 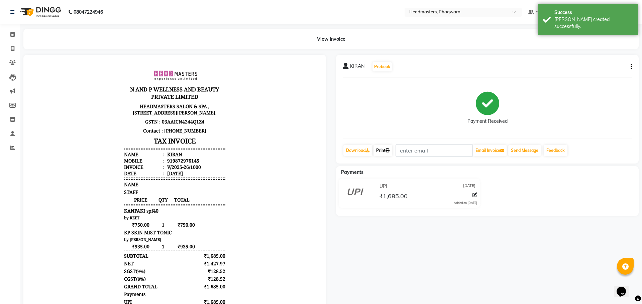 What do you see at coordinates (105, 233) in the screenshot?
I see `div: Payments` at bounding box center [105, 233].